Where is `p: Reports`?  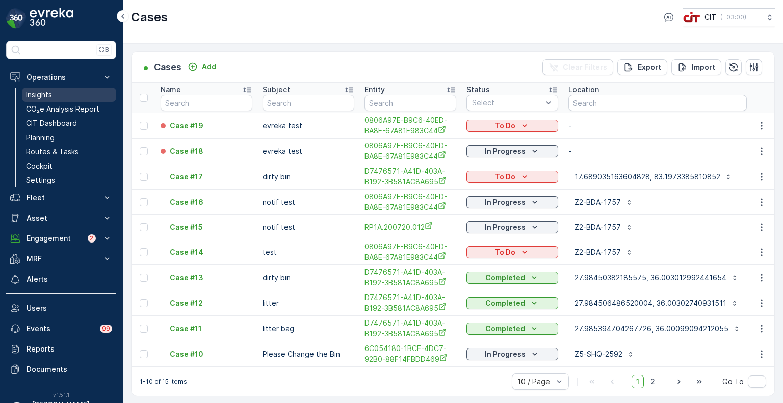 p: Reports is located at coordinates (69, 349).